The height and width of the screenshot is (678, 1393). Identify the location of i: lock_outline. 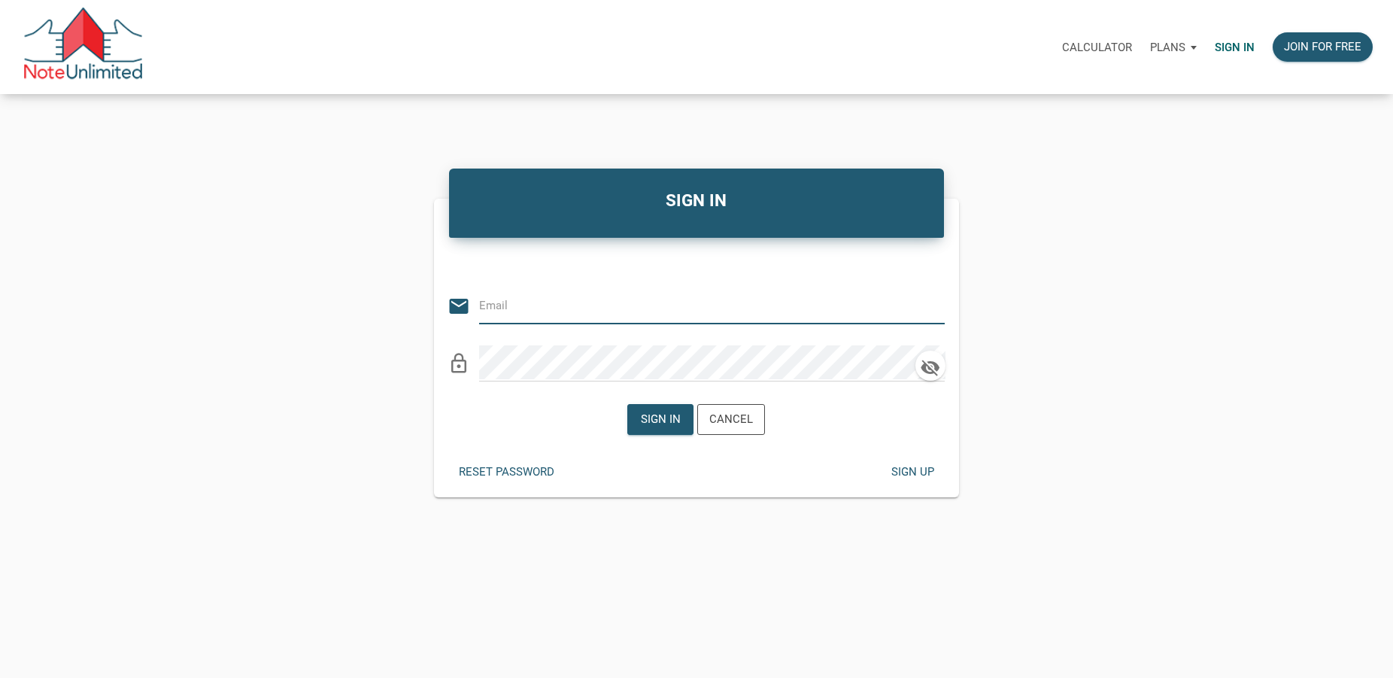
(459, 363).